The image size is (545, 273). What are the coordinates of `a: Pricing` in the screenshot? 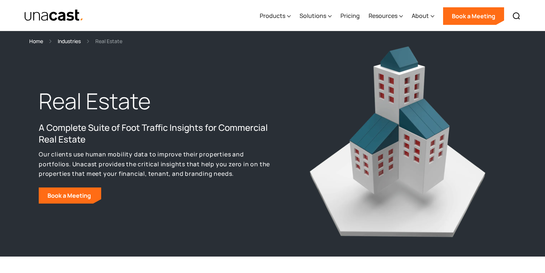 It's located at (350, 16).